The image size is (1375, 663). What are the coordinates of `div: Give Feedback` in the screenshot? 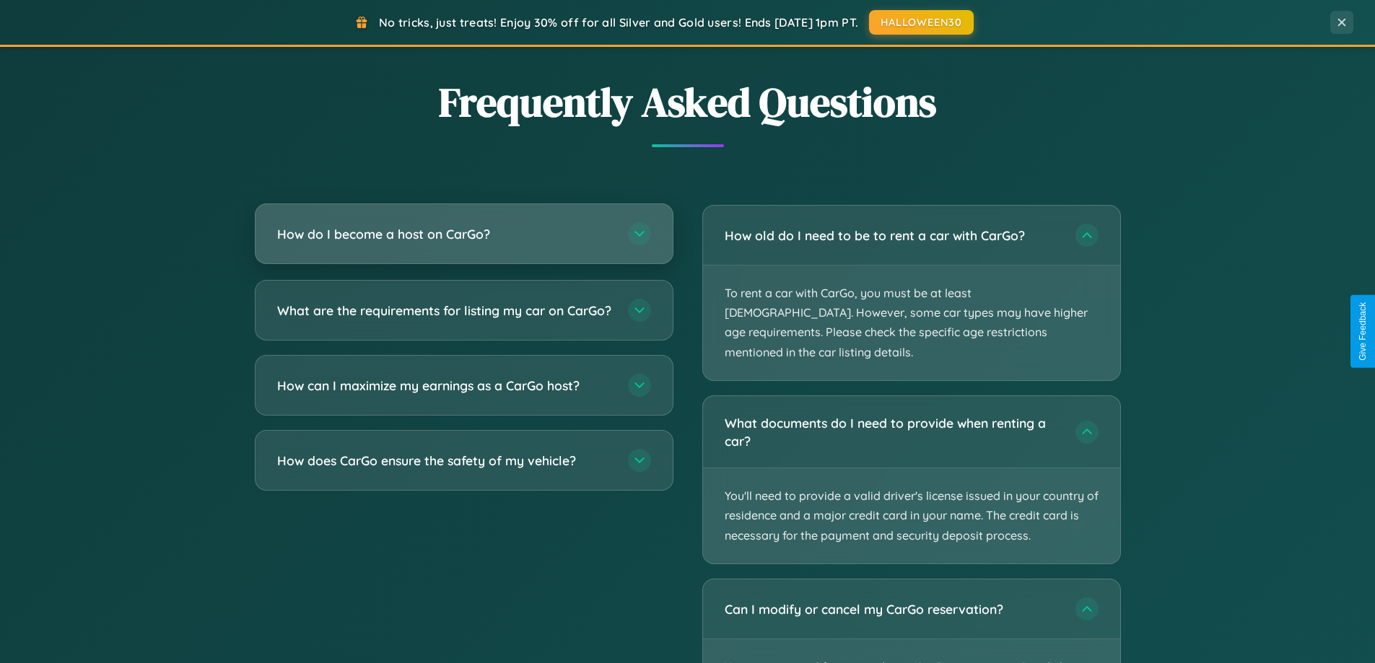 It's located at (1362, 331).